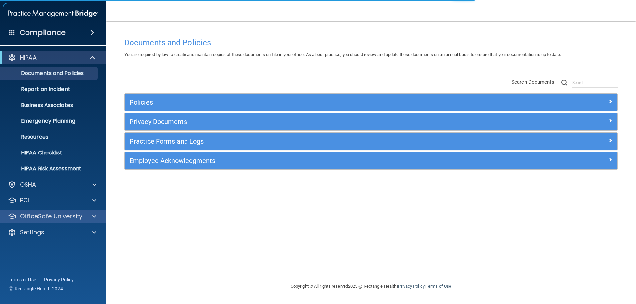 The height and width of the screenshot is (304, 636). I want to click on input: Search, so click(595, 83).